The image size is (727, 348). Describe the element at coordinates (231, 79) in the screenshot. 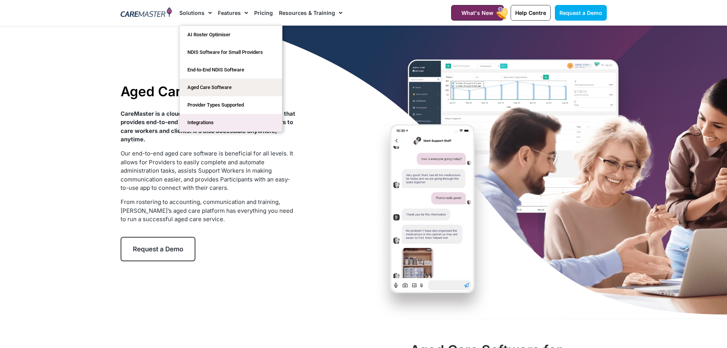

I see `ul: Solutions` at that location.